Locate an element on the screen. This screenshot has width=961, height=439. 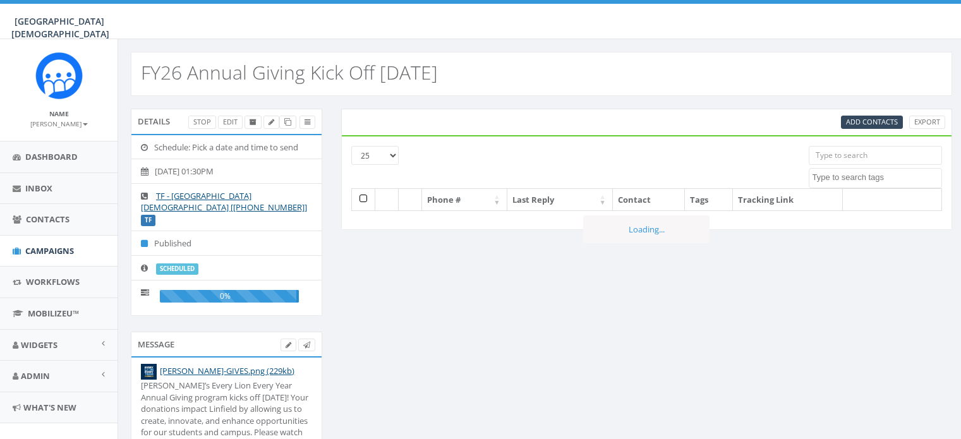
a: Edit is located at coordinates (230, 122).